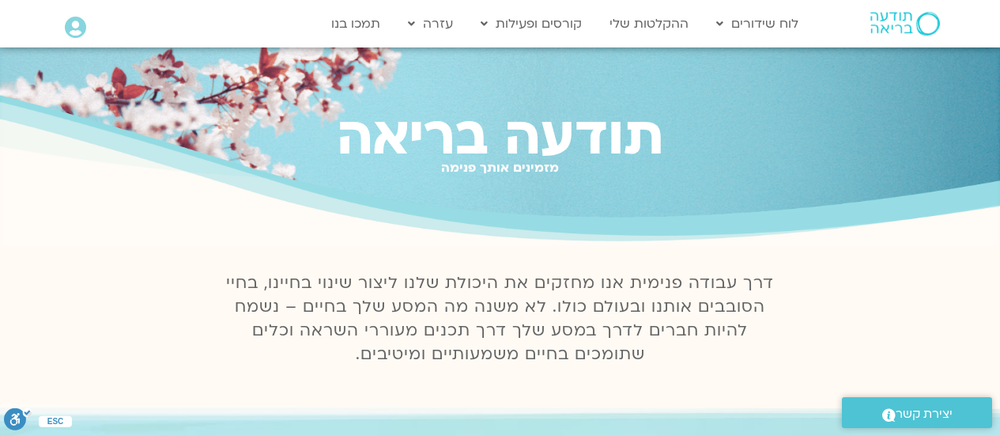  What do you see at coordinates (757, 24) in the screenshot?
I see `a: לוח שידורים` at bounding box center [757, 24].